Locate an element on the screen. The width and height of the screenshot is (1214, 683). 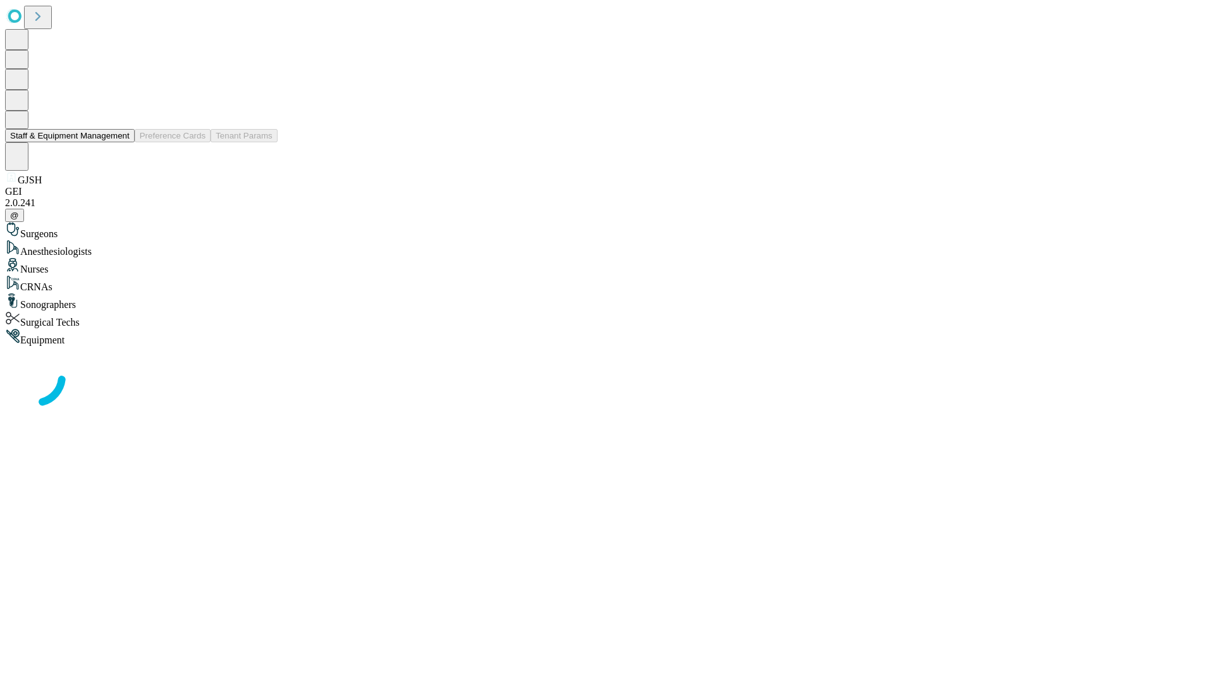
div: CRNAs is located at coordinates (607, 284).